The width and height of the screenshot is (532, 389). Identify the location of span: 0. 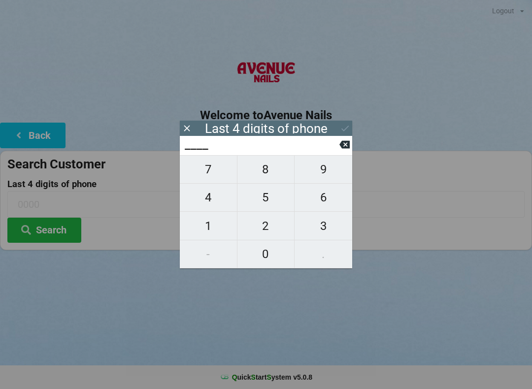
(266, 254).